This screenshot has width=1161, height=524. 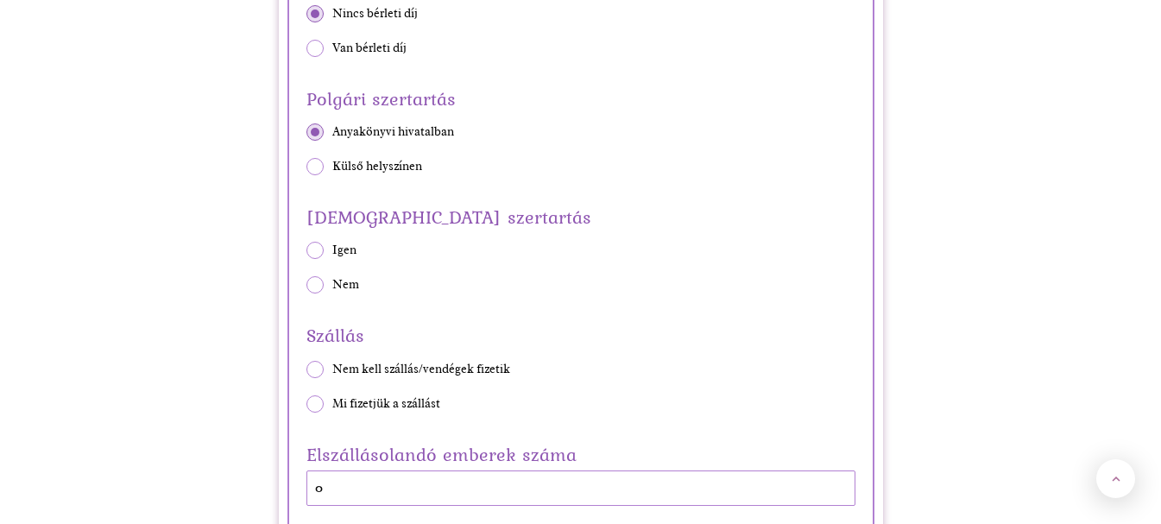 What do you see at coordinates (344, 250) in the screenshot?
I see `span: Igen` at bounding box center [344, 250].